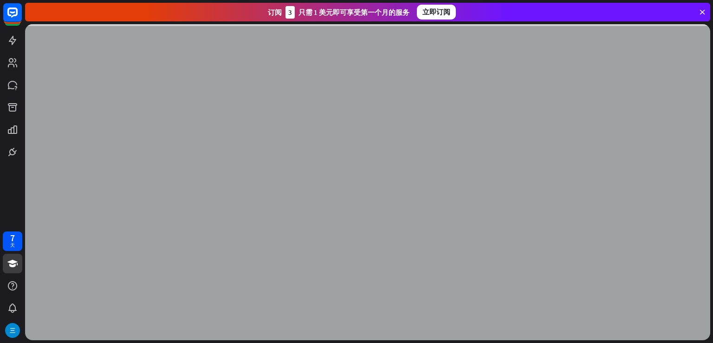  Describe the element at coordinates (275, 12) in the screenshot. I see `font: 订阅` at that location.